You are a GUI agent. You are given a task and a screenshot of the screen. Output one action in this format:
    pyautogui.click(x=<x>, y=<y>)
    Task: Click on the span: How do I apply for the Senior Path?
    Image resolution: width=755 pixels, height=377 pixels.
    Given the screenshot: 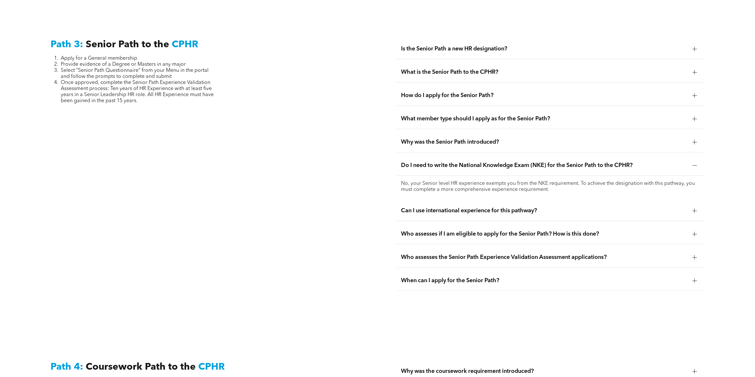 What is the action you would take?
    pyautogui.click(x=544, y=96)
    